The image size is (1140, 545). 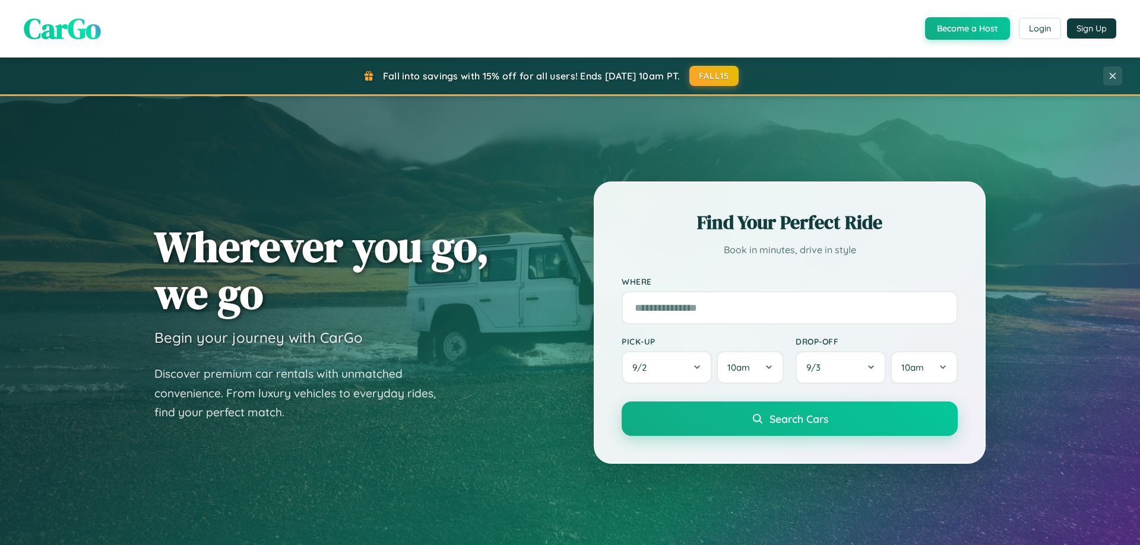 What do you see at coordinates (798, 419) in the screenshot?
I see `span: Search Cars` at bounding box center [798, 419].